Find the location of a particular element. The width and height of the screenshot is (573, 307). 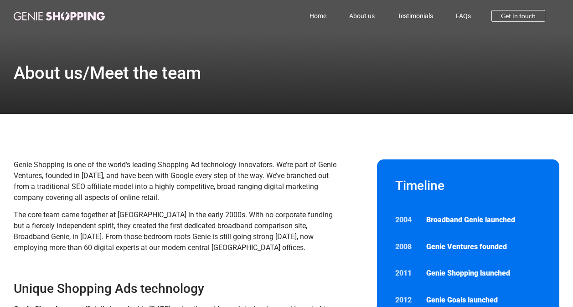

span: Get in touch is located at coordinates (518, 16).